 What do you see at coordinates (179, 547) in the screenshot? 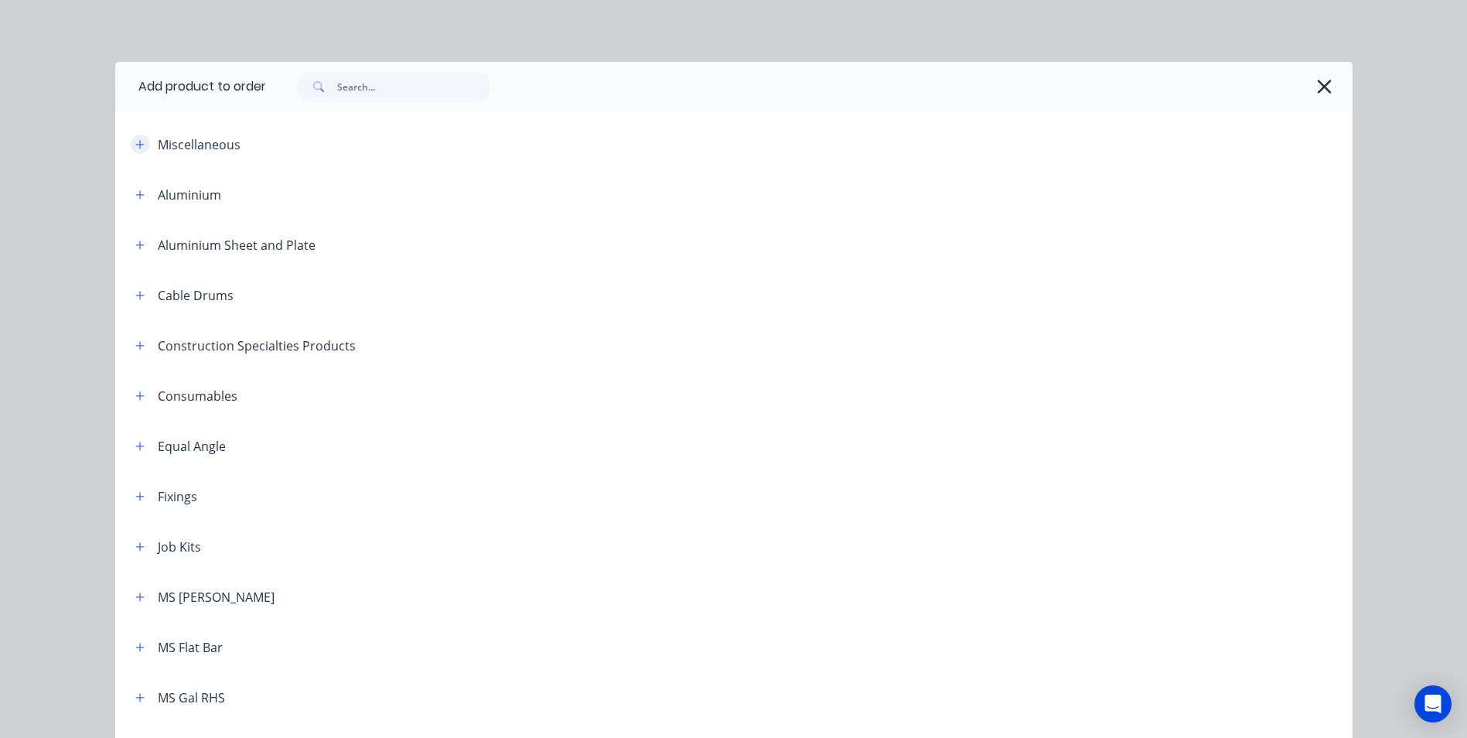
I see `div: Job Kits` at bounding box center [179, 547].